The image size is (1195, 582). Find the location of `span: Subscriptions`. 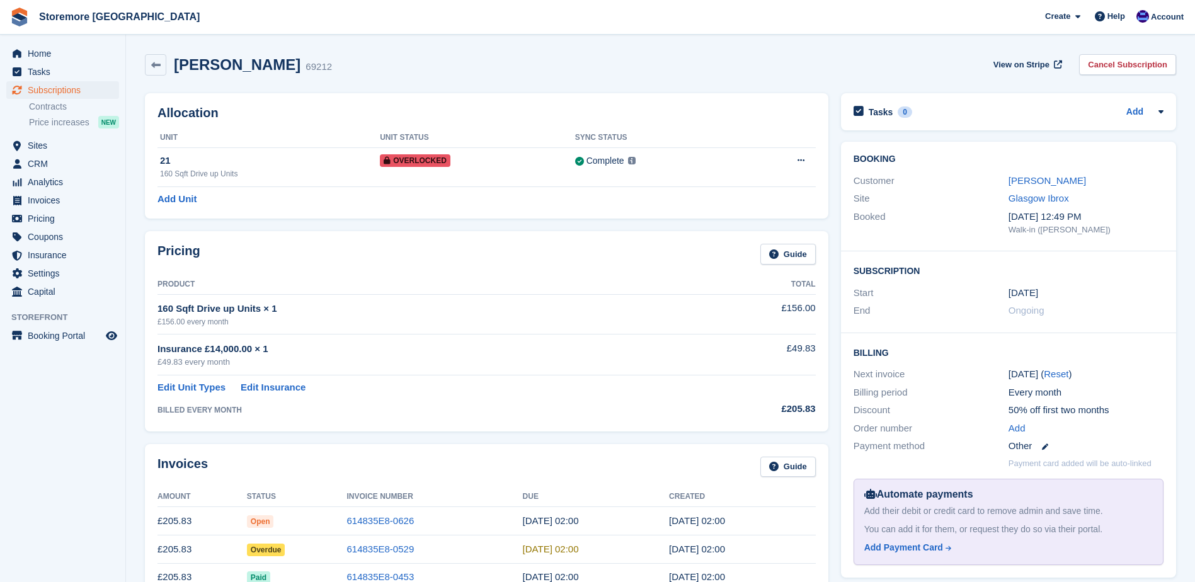

span: Subscriptions is located at coordinates (66, 90).